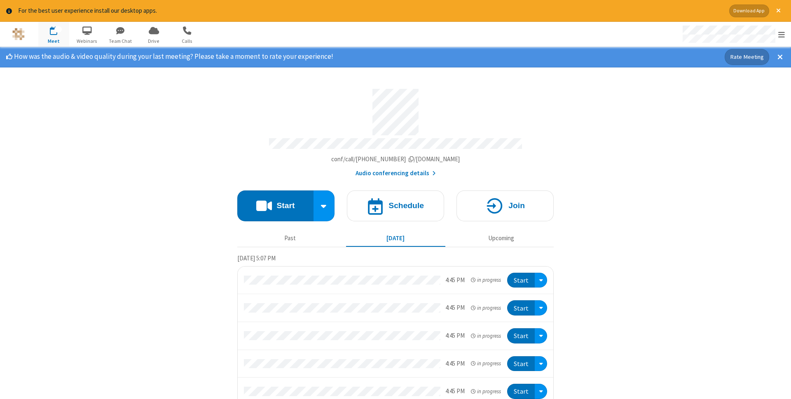 Image resolution: width=791 pixels, height=399 pixels. I want to click on span: Drive, so click(154, 41).